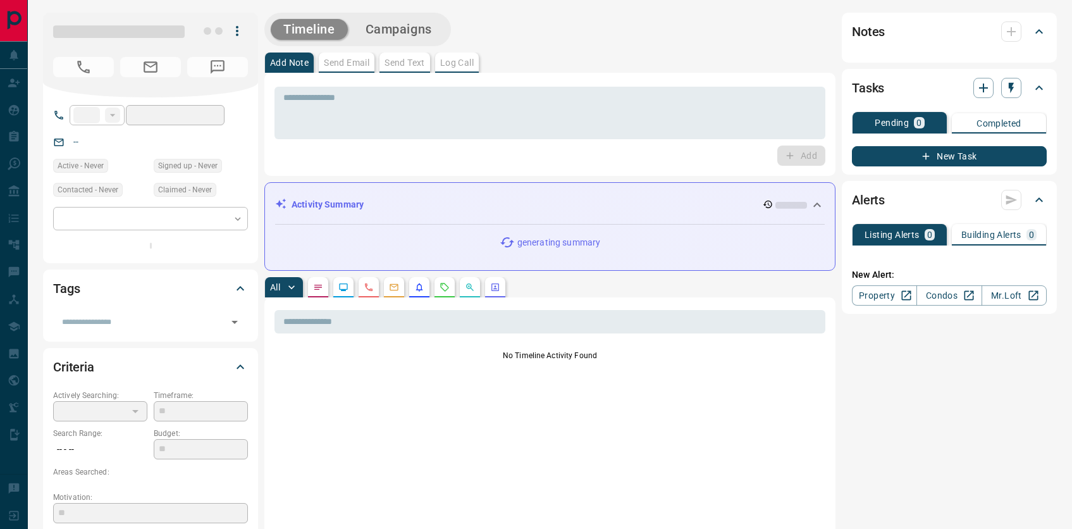 The image size is (1072, 529). What do you see at coordinates (235, 322) in the screenshot?
I see `button: Open` at bounding box center [235, 322].